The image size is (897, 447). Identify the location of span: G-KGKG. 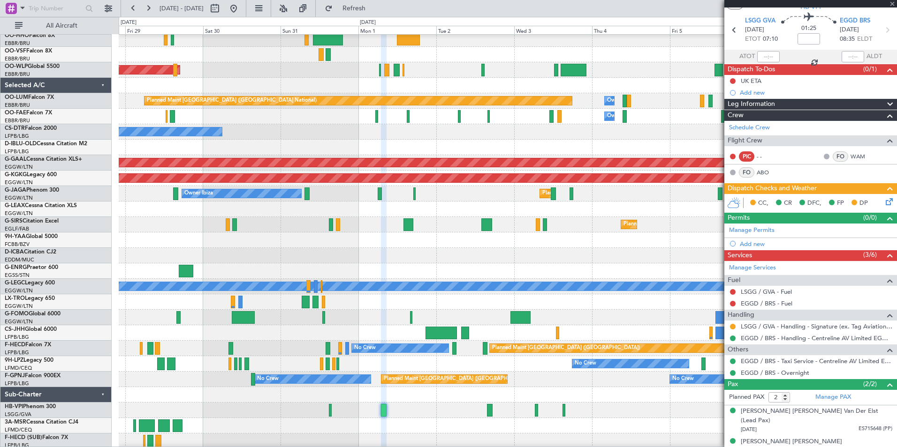
(15, 175).